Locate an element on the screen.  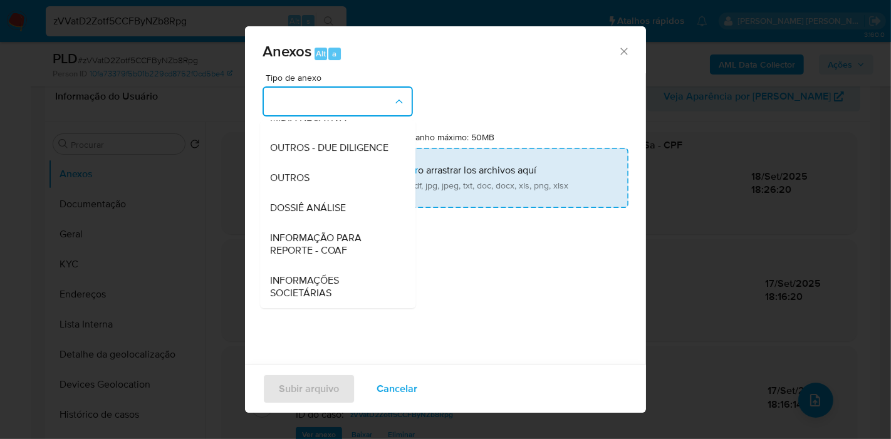
button: Cerrar is located at coordinates (624, 51).